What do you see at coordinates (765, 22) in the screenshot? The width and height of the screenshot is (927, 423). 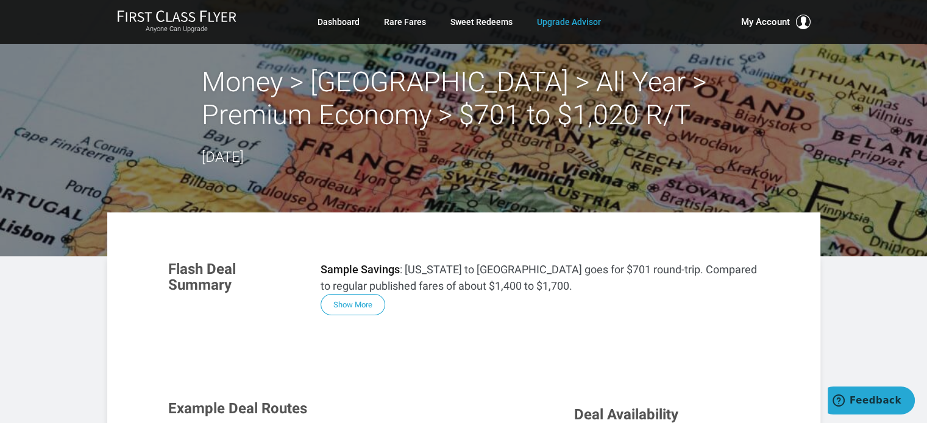 I see `span: My Account` at bounding box center [765, 22].